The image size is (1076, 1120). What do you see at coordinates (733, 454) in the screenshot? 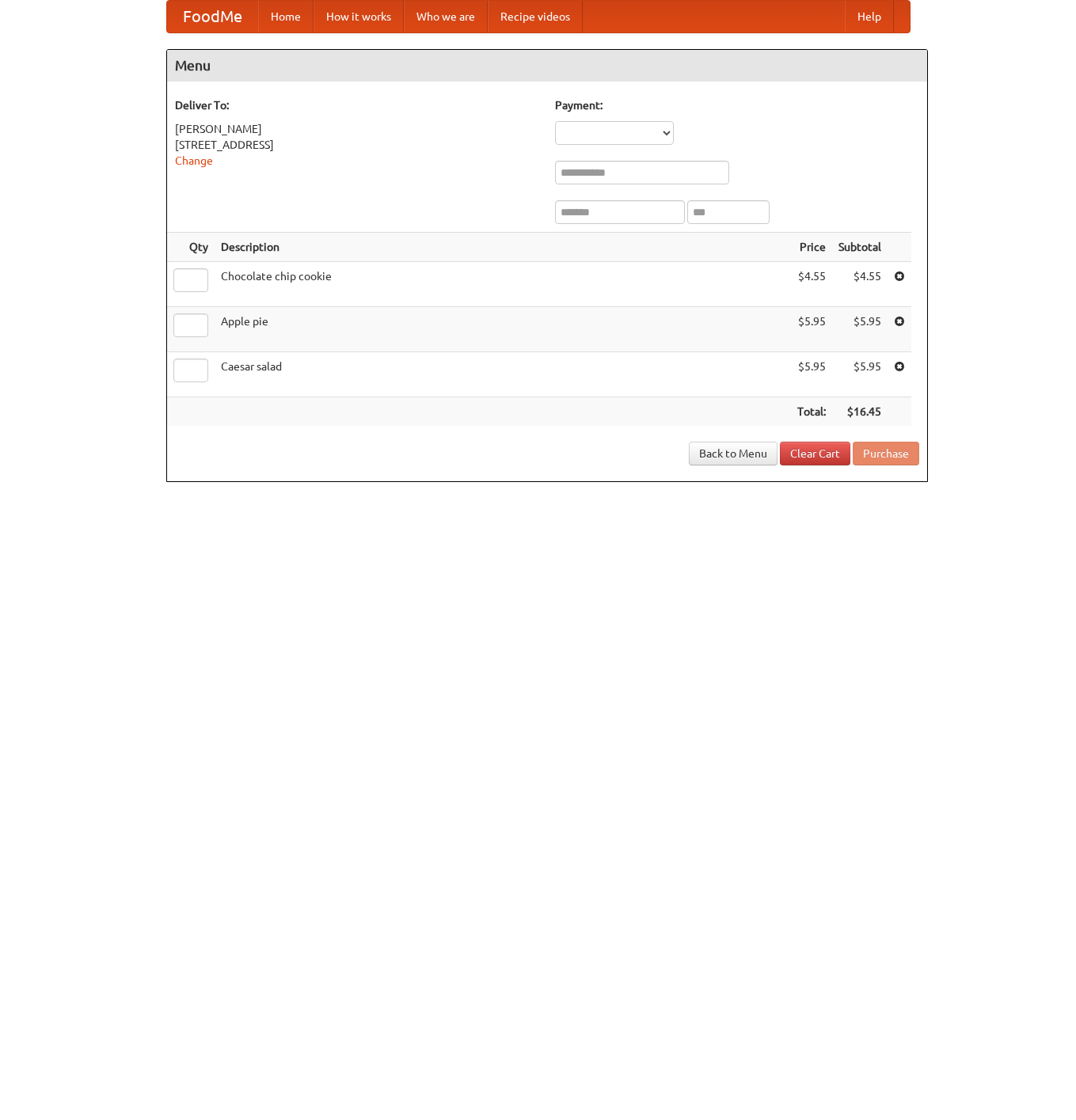
I see `a: Back to Menu` at bounding box center [733, 454].